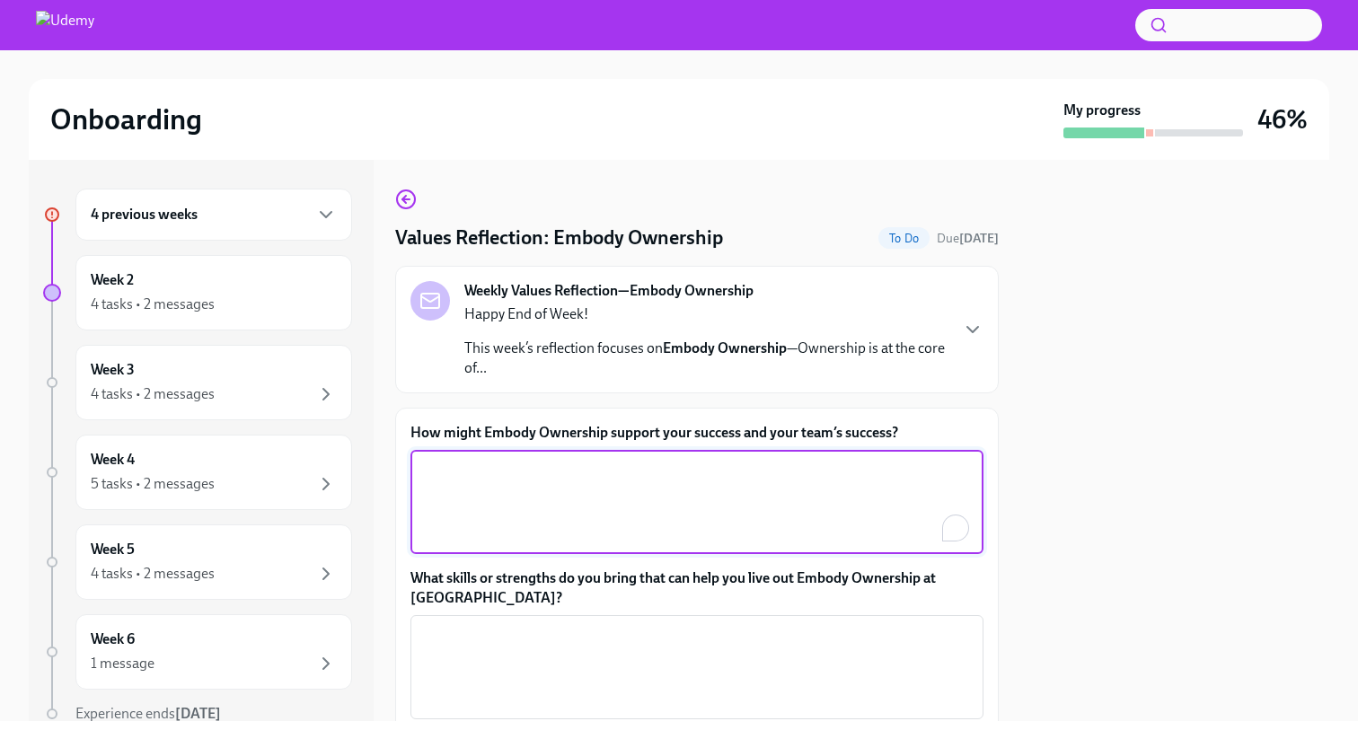  What do you see at coordinates (697, 433) in the screenshot?
I see `label: How might Embody Ownership support your success and your team’s success?` at bounding box center [697, 433].